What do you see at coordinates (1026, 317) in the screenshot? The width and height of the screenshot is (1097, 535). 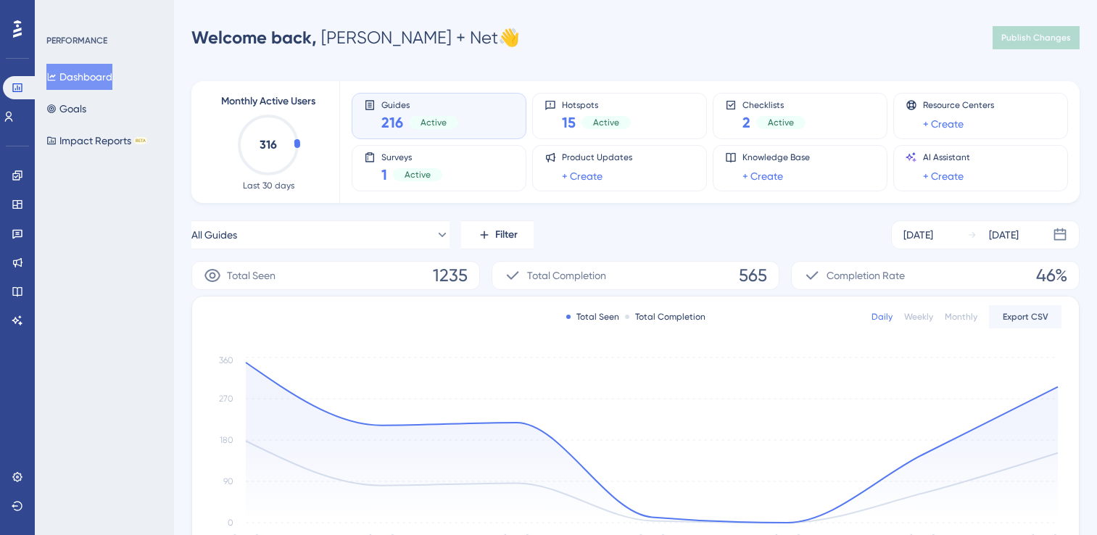 I see `button: Export CSV` at bounding box center [1026, 317].